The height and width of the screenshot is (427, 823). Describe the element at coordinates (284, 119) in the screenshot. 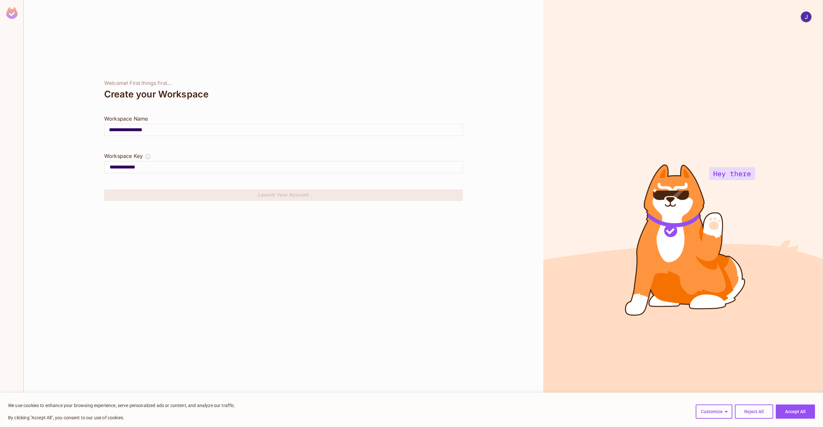

I see `div: Workspace Name` at that location.